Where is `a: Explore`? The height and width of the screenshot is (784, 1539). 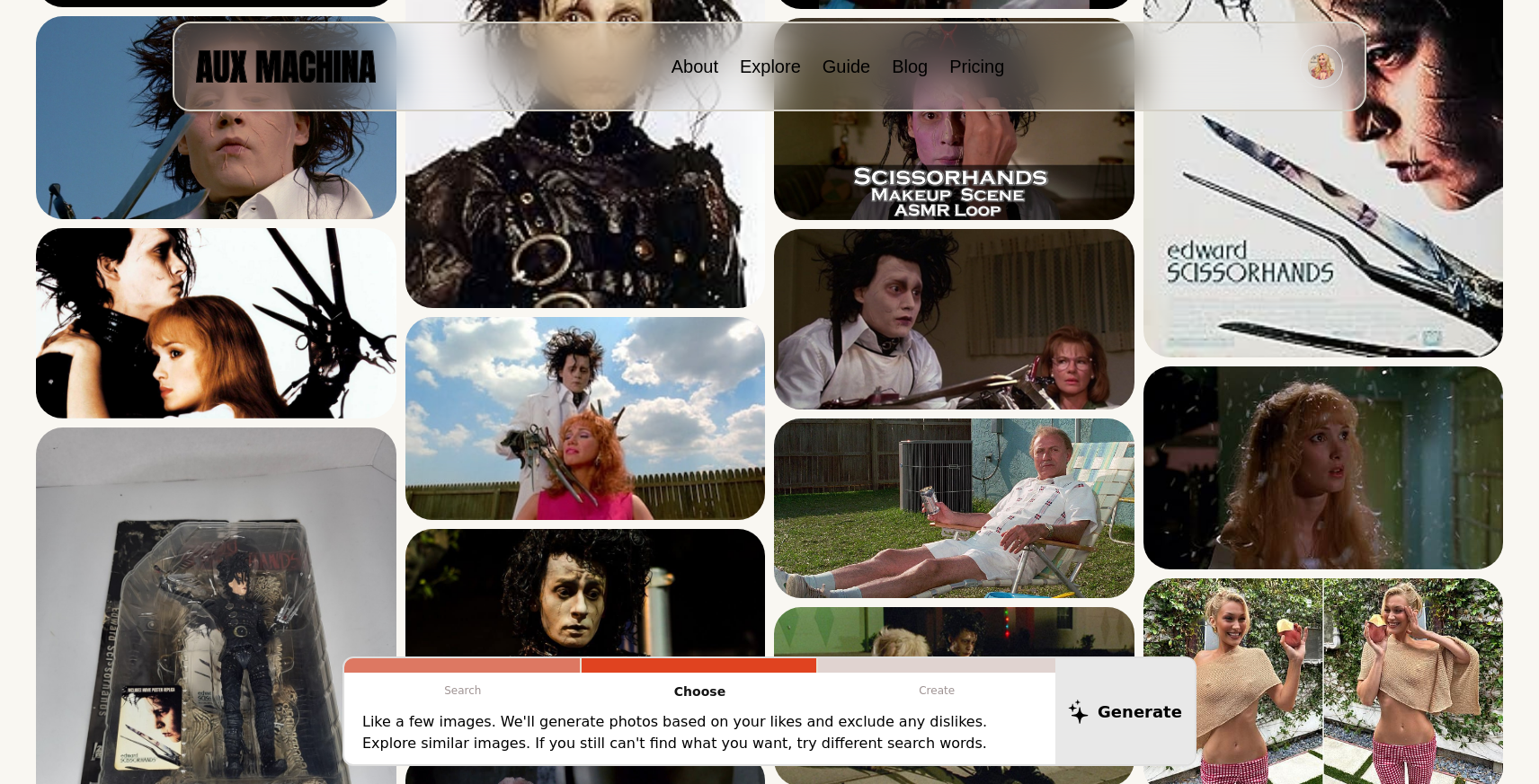
a: Explore is located at coordinates (770, 67).